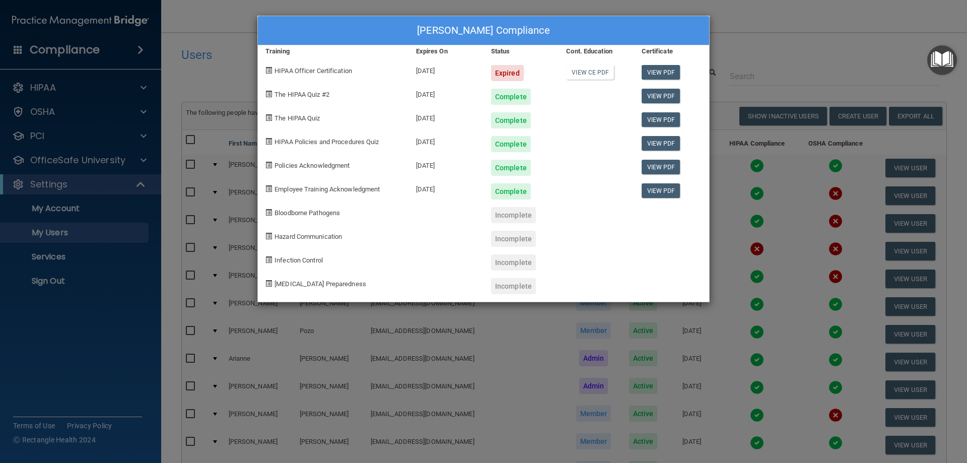 This screenshot has height=463, width=967. What do you see at coordinates (941, 60) in the screenshot?
I see `button: Open Resource Center` at bounding box center [941, 60].